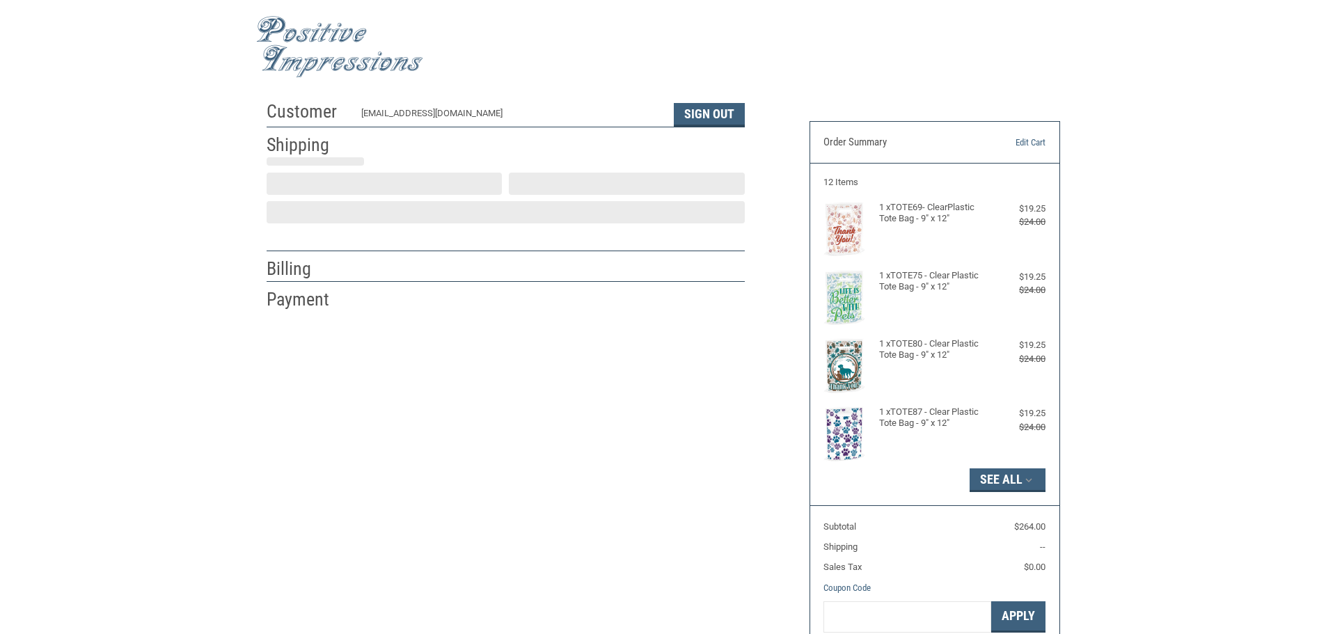  I want to click on span: $0.00, so click(1035, 567).